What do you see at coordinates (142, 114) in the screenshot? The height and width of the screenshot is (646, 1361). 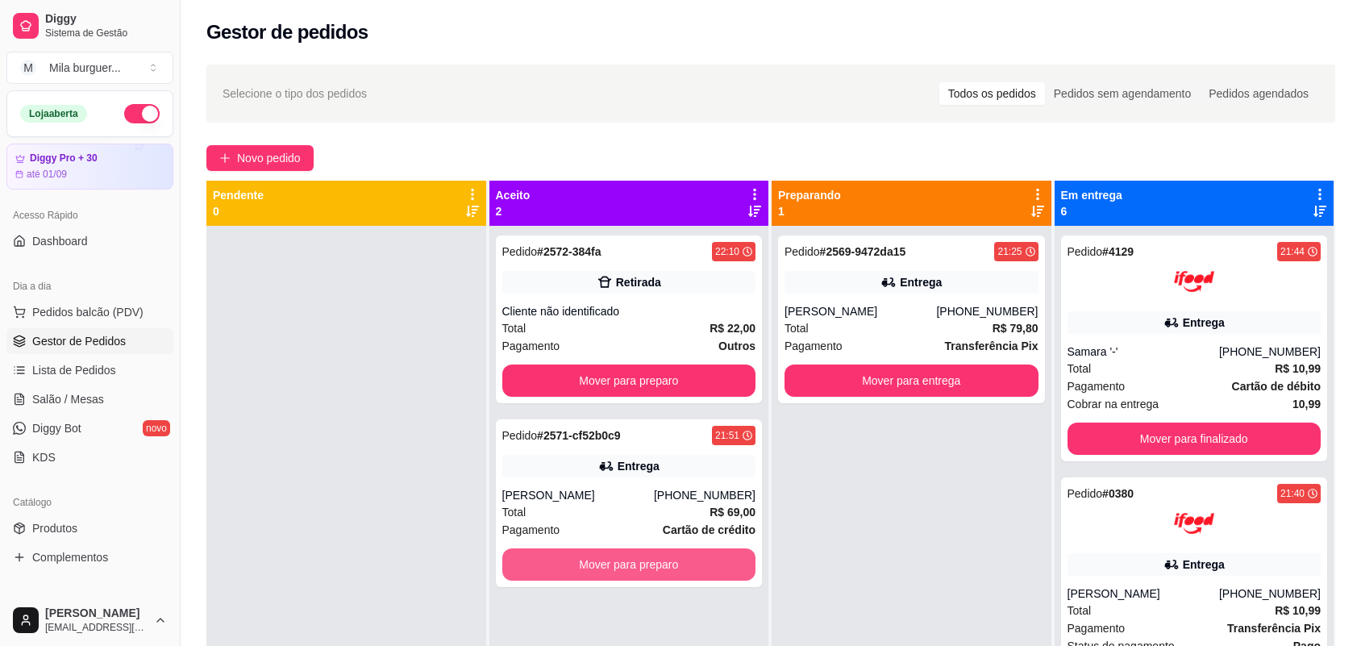 I see `button: Alterar Status` at bounding box center [142, 114].